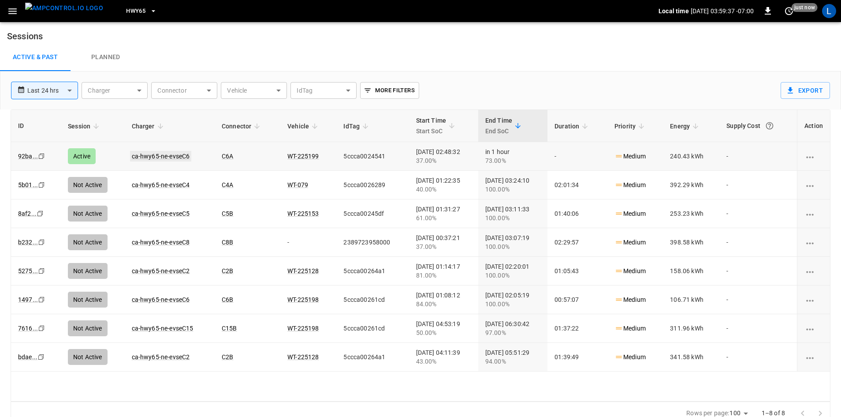 This screenshot has height=417, width=841. I want to click on button: set refresh interval, so click(789, 11).